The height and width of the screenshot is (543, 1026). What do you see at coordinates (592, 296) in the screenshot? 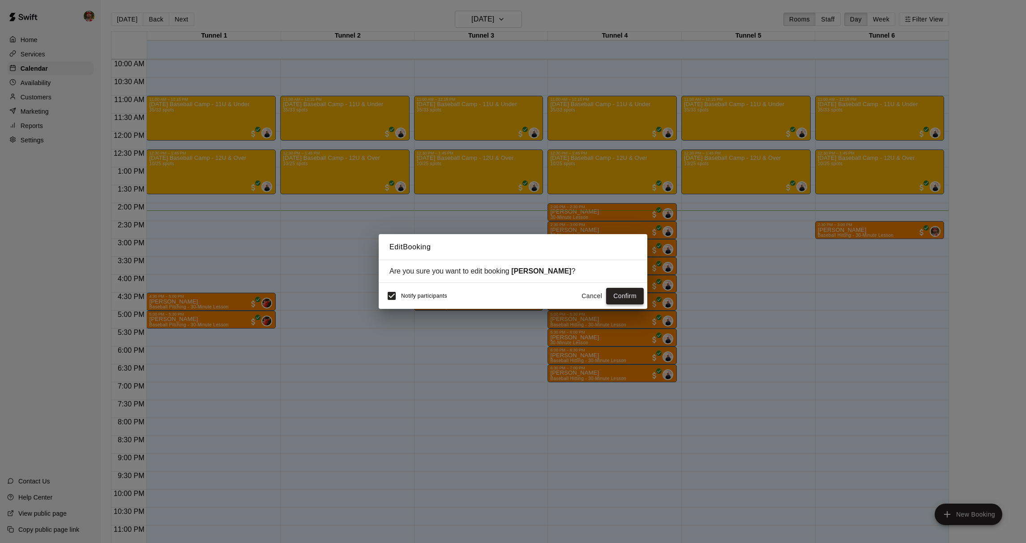
I see `button: Cancel` at bounding box center [592, 296].